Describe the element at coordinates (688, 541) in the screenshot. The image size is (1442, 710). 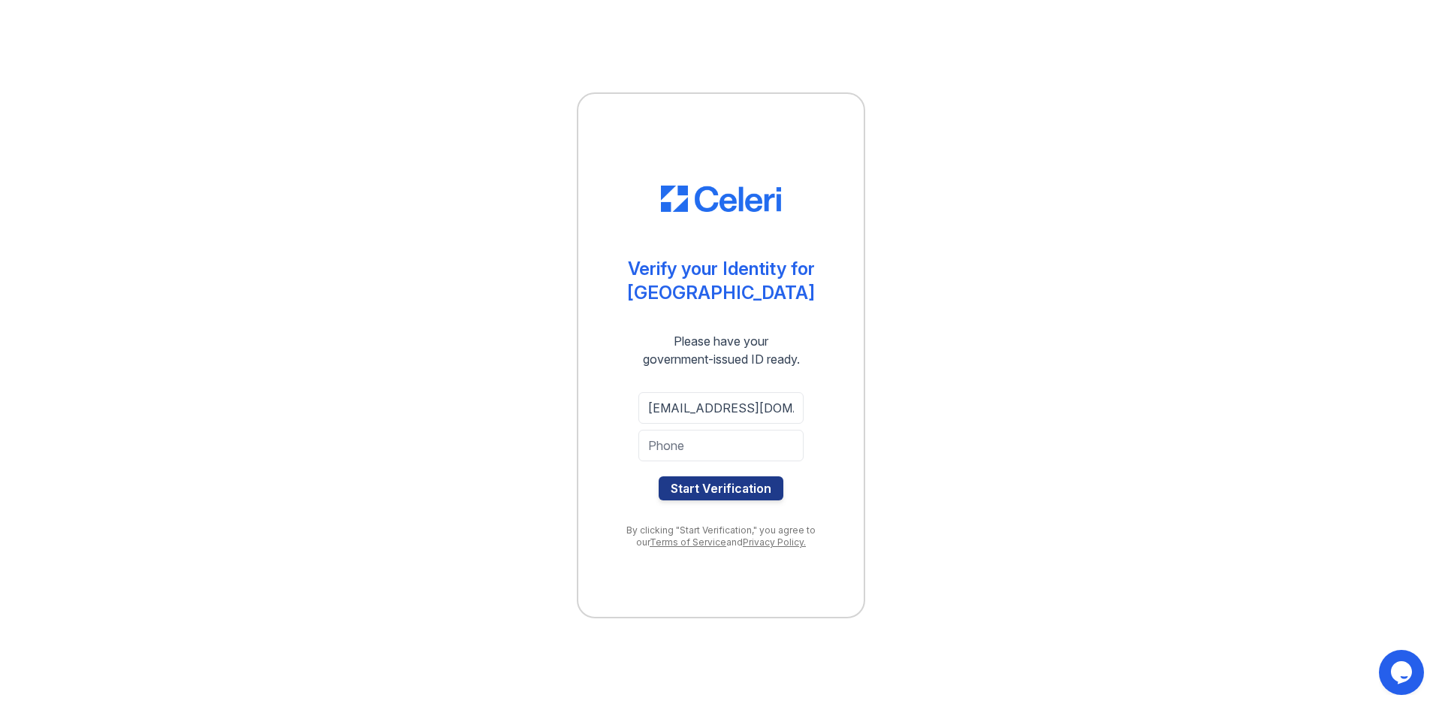
I see `a: Terms of Service` at that location.